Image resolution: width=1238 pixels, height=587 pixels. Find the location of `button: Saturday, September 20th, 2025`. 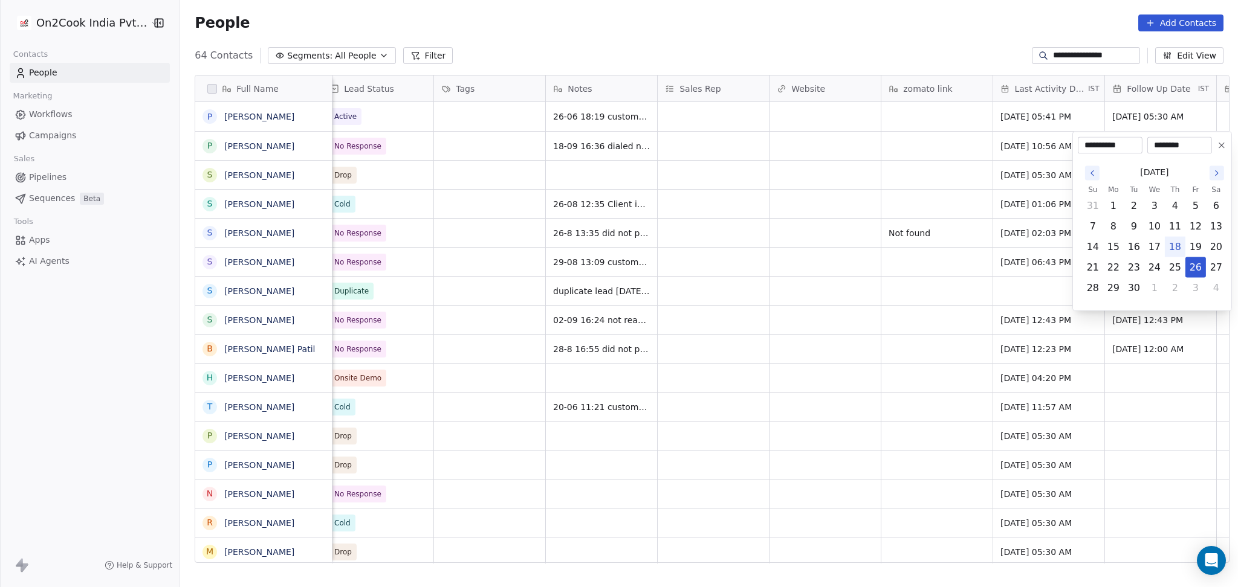

button: Saturday, September 20th, 2025 is located at coordinates (1216, 247).